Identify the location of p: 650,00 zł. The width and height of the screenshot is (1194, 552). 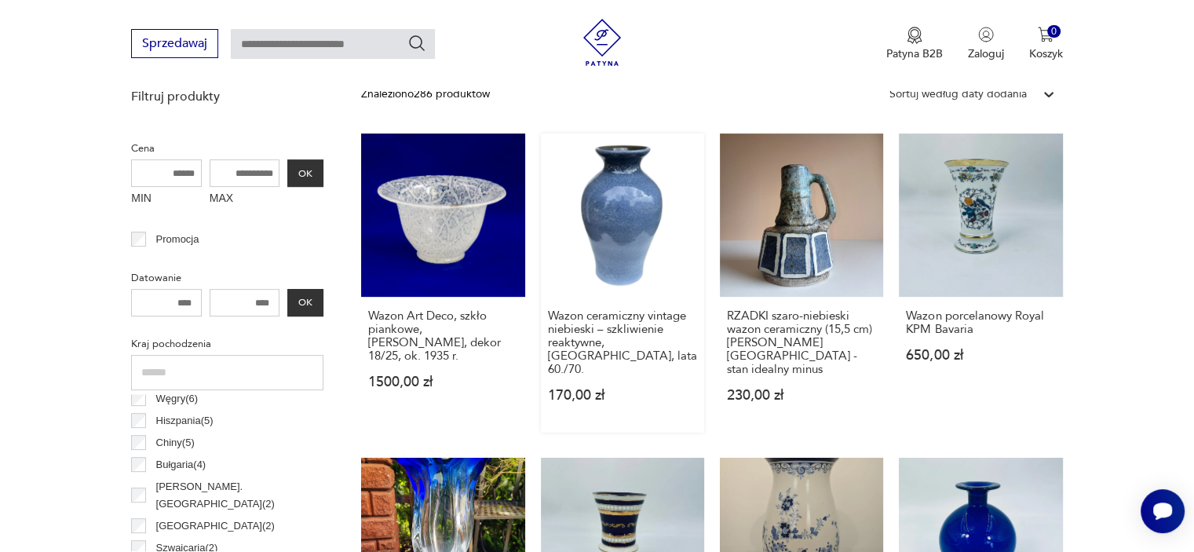
(981, 355).